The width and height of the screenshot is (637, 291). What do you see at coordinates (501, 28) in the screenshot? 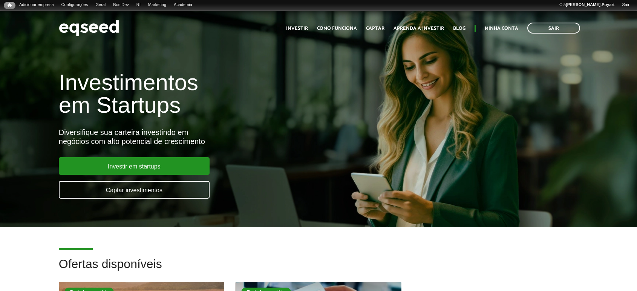
I see `a: Minha conta` at bounding box center [501, 28].